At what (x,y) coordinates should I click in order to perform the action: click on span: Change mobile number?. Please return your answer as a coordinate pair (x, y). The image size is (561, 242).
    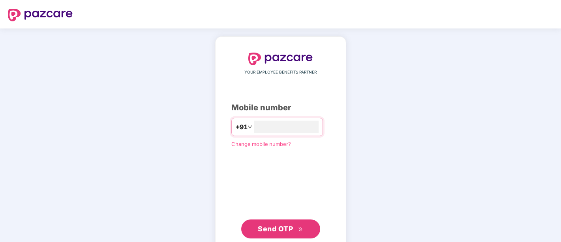
    Looking at the image, I should click on (261, 144).